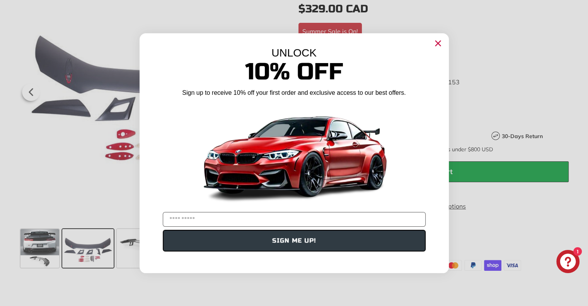 This screenshot has height=306, width=588. I want to click on input: YOUR EMAIL, so click(294, 219).